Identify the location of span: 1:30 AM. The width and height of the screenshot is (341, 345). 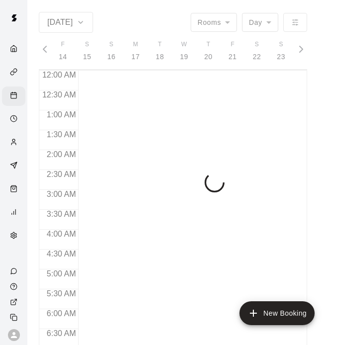
(61, 134).